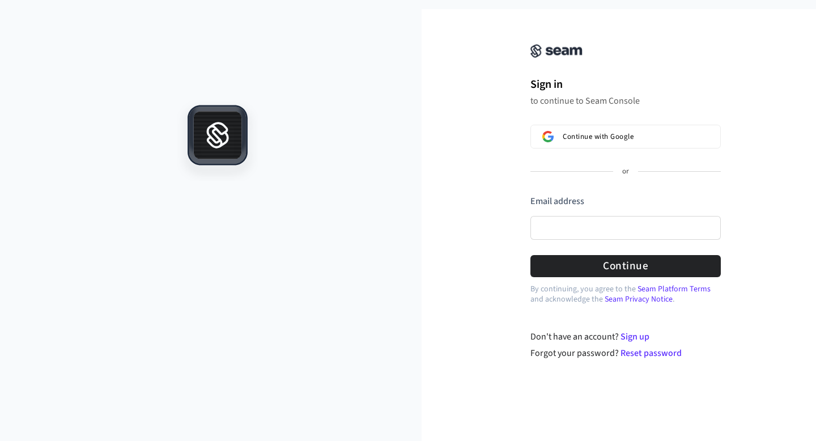 Image resolution: width=816 pixels, height=441 pixels. Describe the element at coordinates (548, 137) in the screenshot. I see `img: Sign in with Google` at that location.